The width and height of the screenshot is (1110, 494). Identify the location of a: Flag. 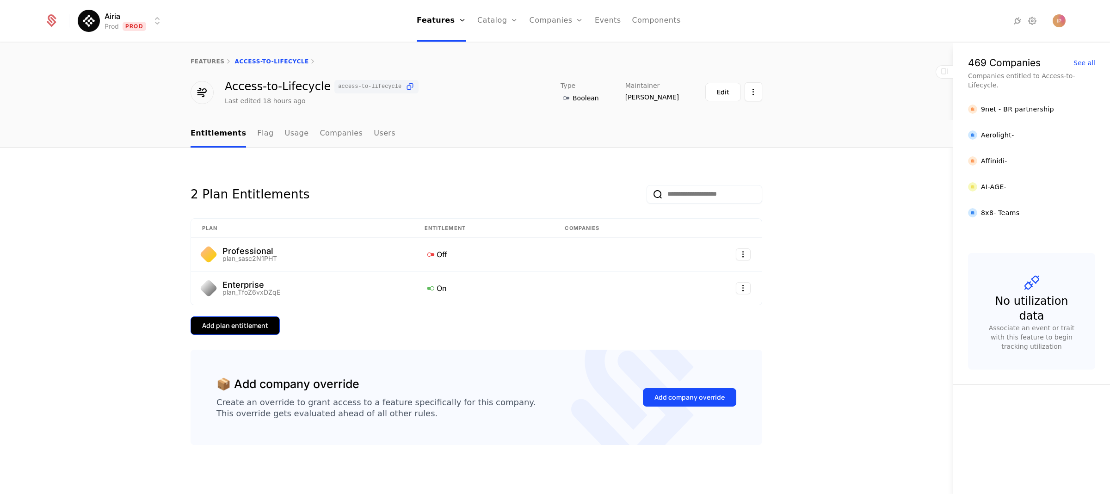
(265, 134).